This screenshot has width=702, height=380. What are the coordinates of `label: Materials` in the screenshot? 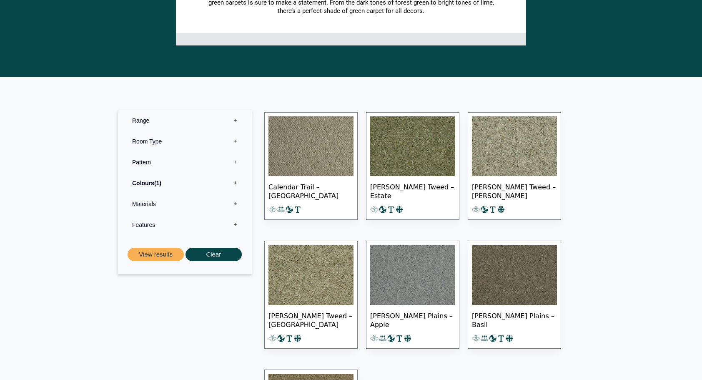 It's located at (185, 204).